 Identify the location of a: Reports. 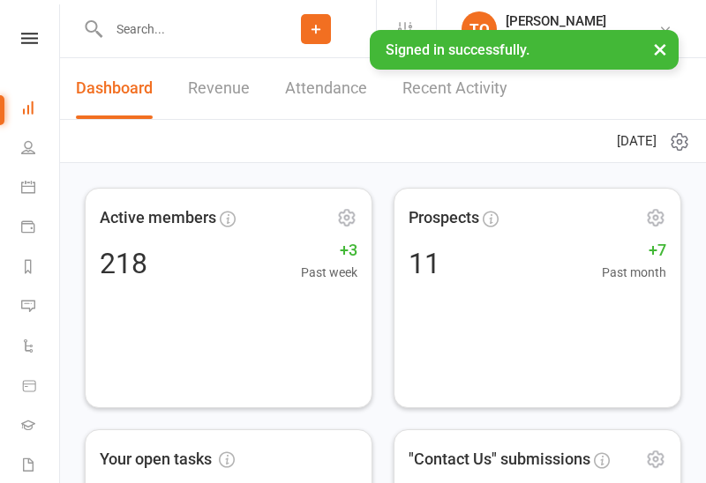
(41, 268).